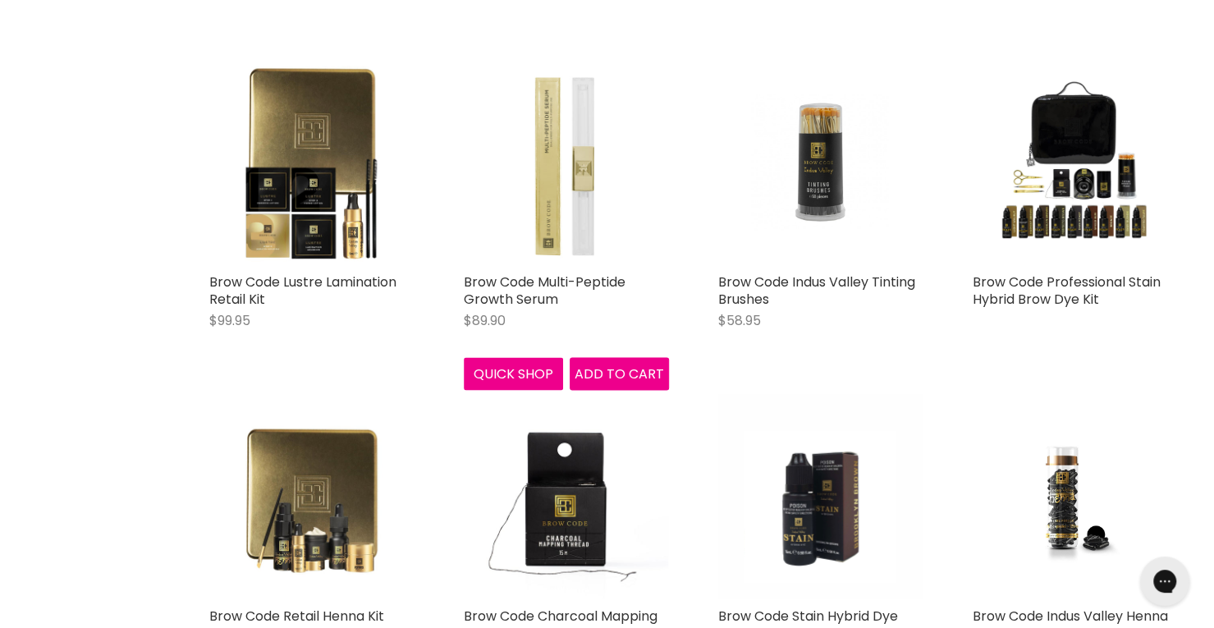  I want to click on img: Brow Code Multi-Peptide Growth Serum, so click(567, 162).